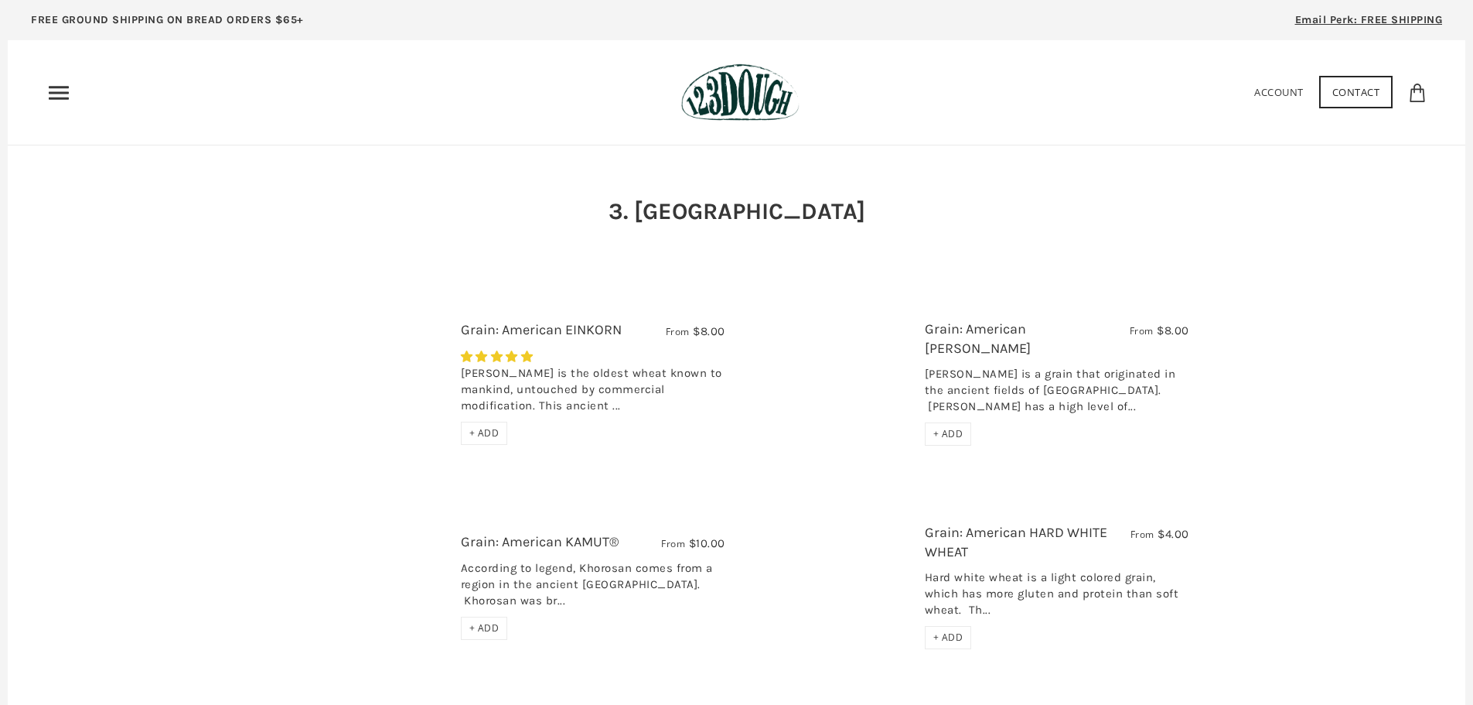  What do you see at coordinates (59, 93) in the screenshot?
I see `nav: Primary` at bounding box center [59, 93].